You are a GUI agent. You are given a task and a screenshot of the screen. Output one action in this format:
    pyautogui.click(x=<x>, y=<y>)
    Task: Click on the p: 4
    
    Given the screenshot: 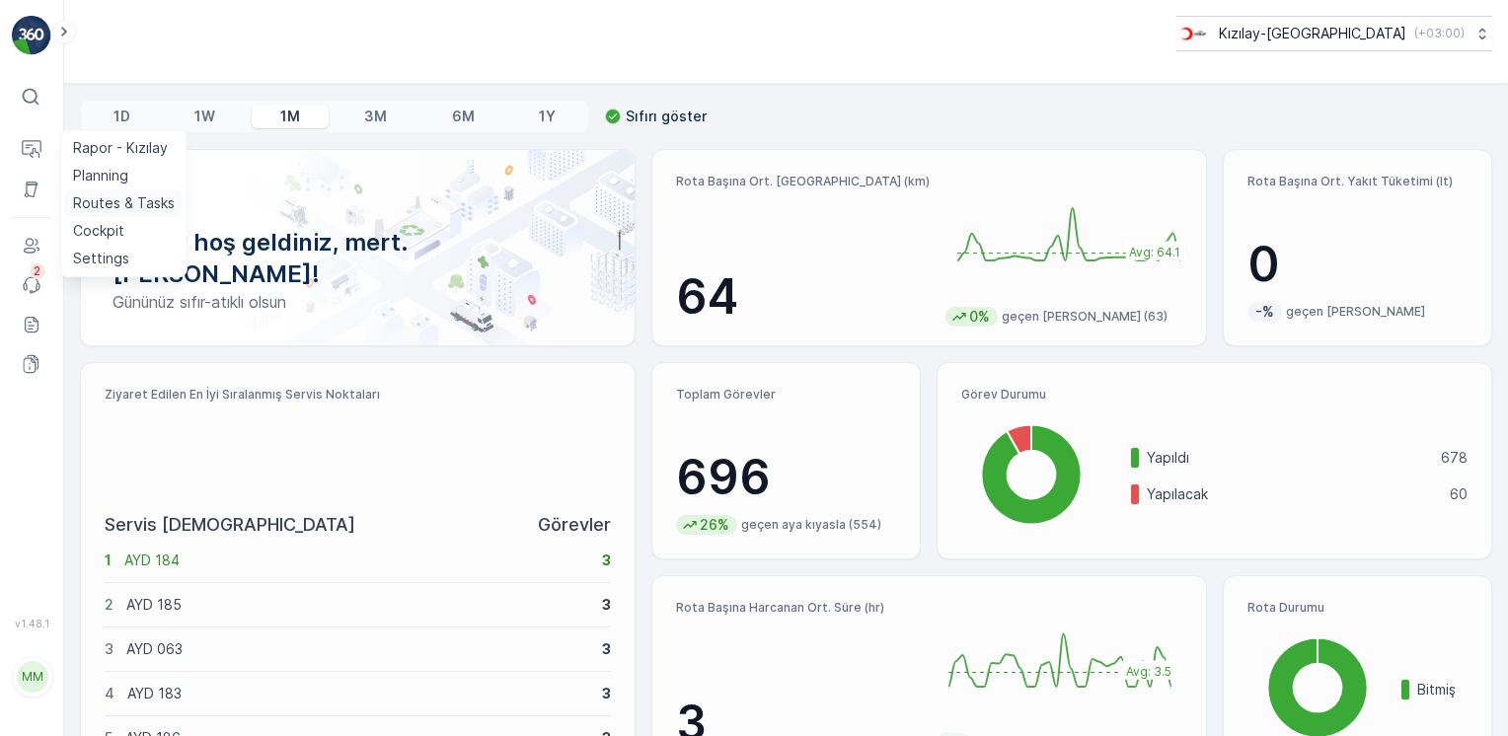 What is the action you would take?
    pyautogui.click(x=110, y=694)
    